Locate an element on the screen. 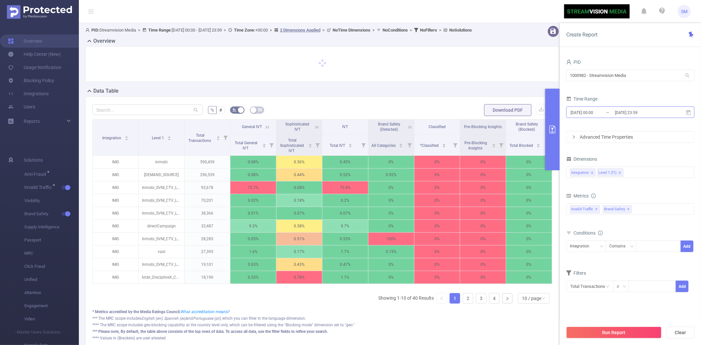  p: 590,459 is located at coordinates (207, 162).